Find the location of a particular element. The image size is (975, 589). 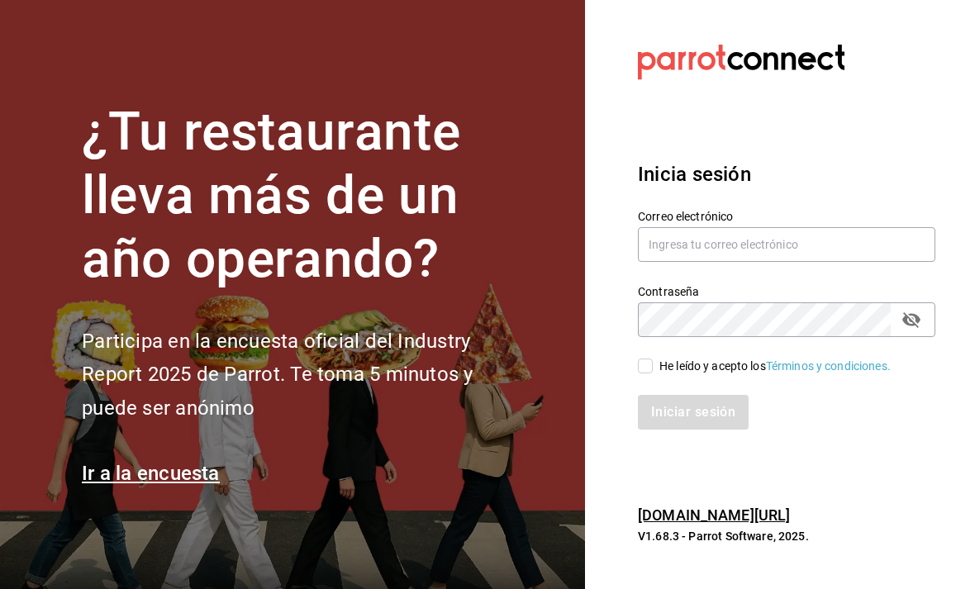

label: Correo electrónico is located at coordinates (787, 217).